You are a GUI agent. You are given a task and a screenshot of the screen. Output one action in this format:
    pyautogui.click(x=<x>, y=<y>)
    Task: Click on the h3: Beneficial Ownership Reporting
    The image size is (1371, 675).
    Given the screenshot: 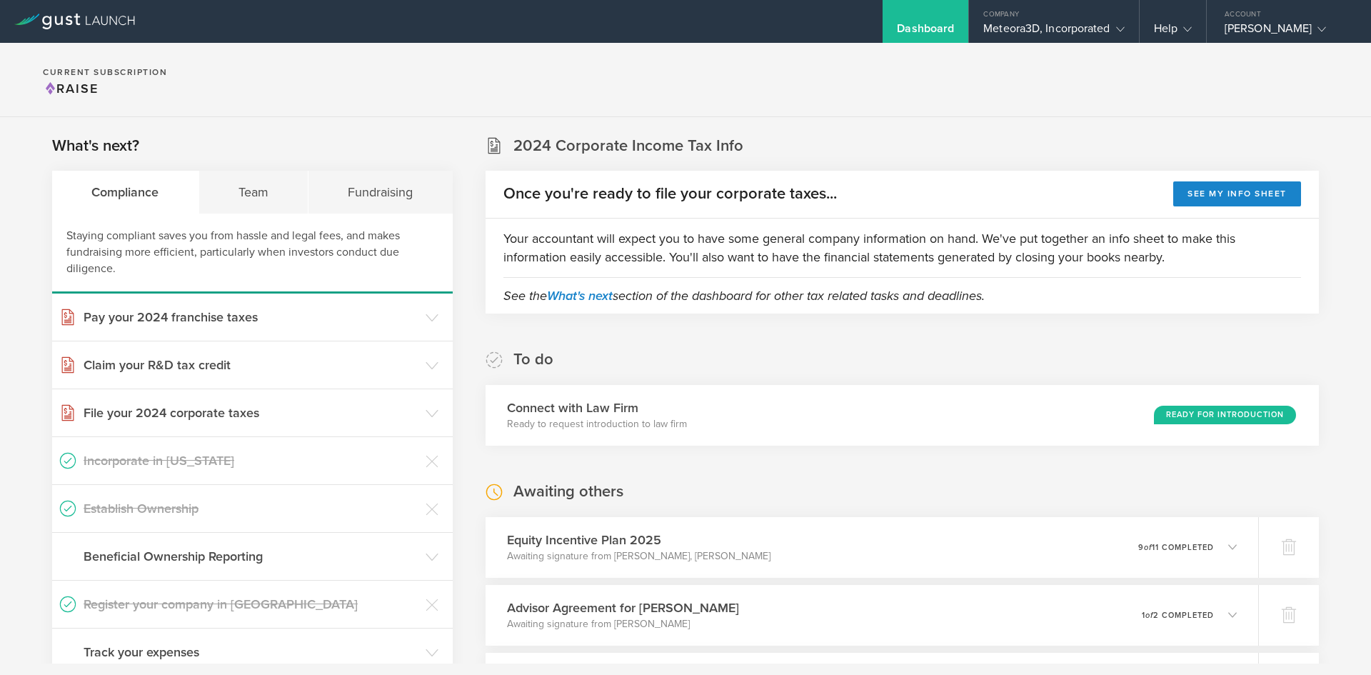 What is the action you would take?
    pyautogui.click(x=251, y=556)
    